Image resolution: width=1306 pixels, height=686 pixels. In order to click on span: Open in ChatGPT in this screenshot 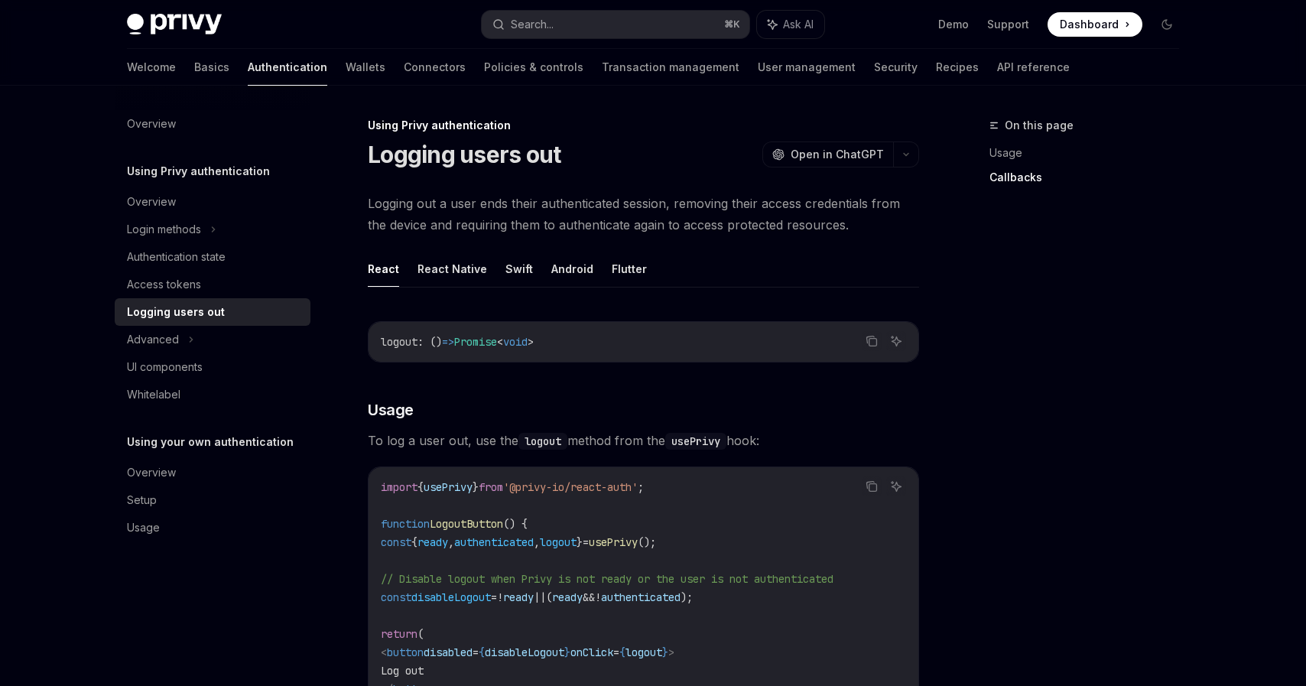, I will do `click(837, 154)`.